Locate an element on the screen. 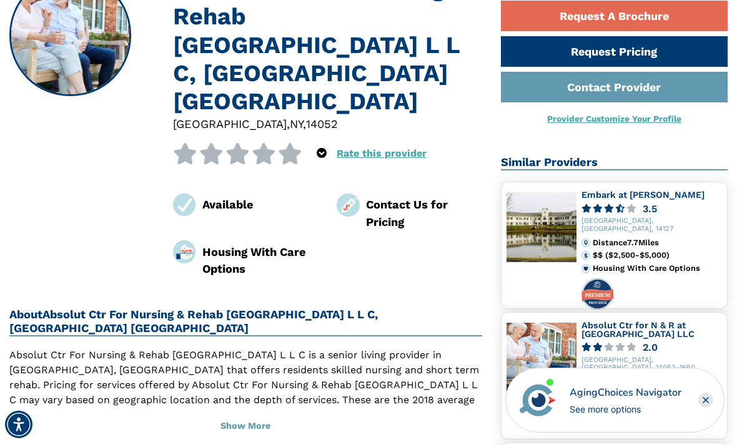  a: Contact Provider is located at coordinates (614, 87).